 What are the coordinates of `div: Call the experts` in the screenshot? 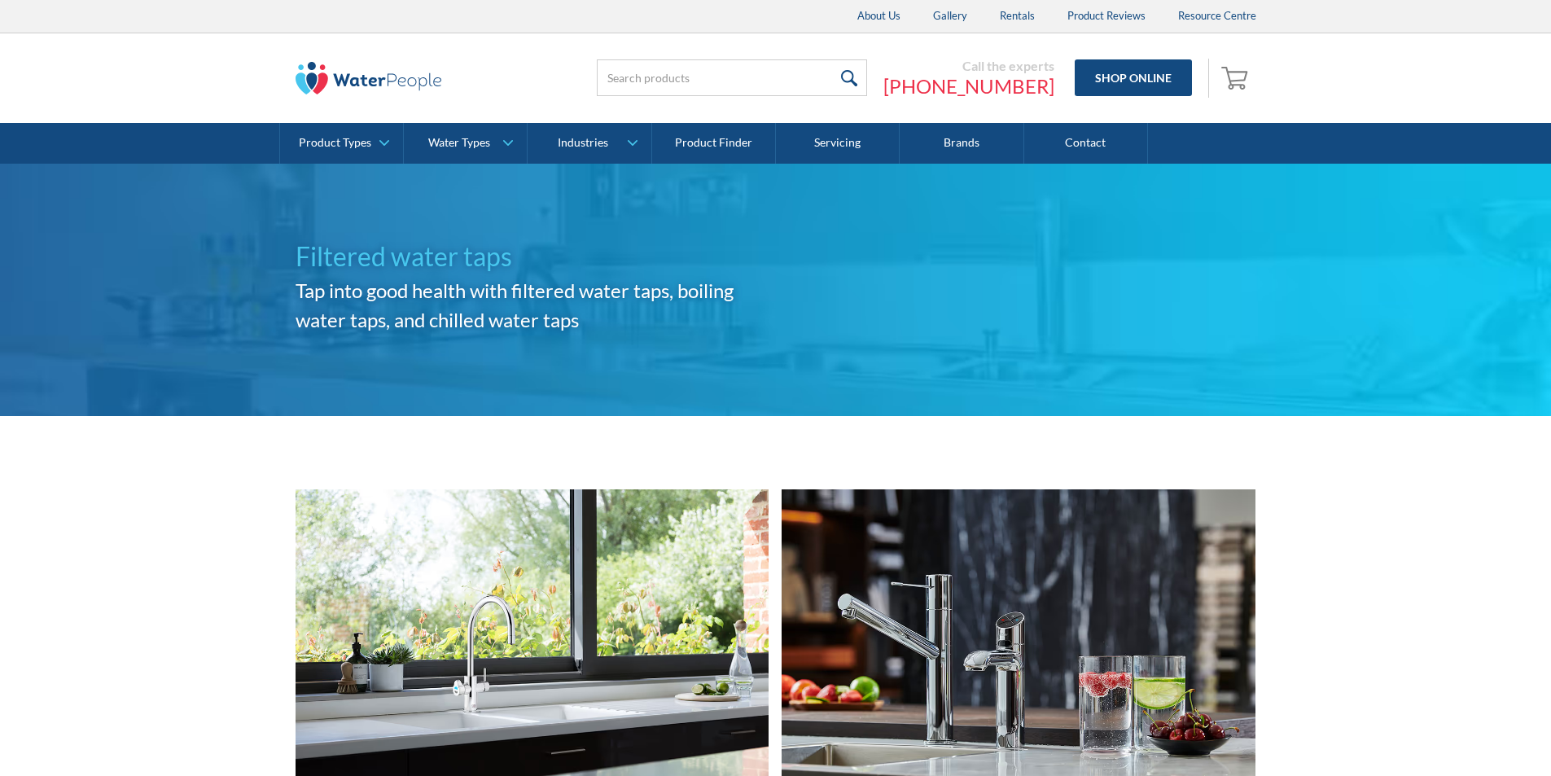 It's located at (969, 66).